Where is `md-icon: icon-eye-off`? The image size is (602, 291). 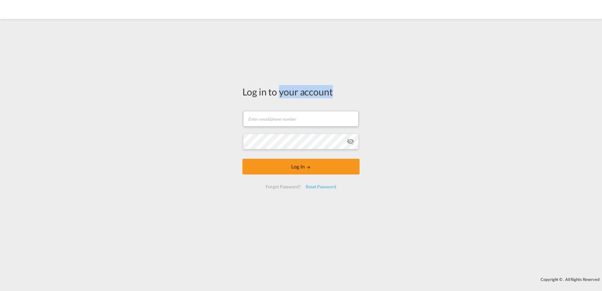
md-icon: icon-eye-off is located at coordinates (350, 141).